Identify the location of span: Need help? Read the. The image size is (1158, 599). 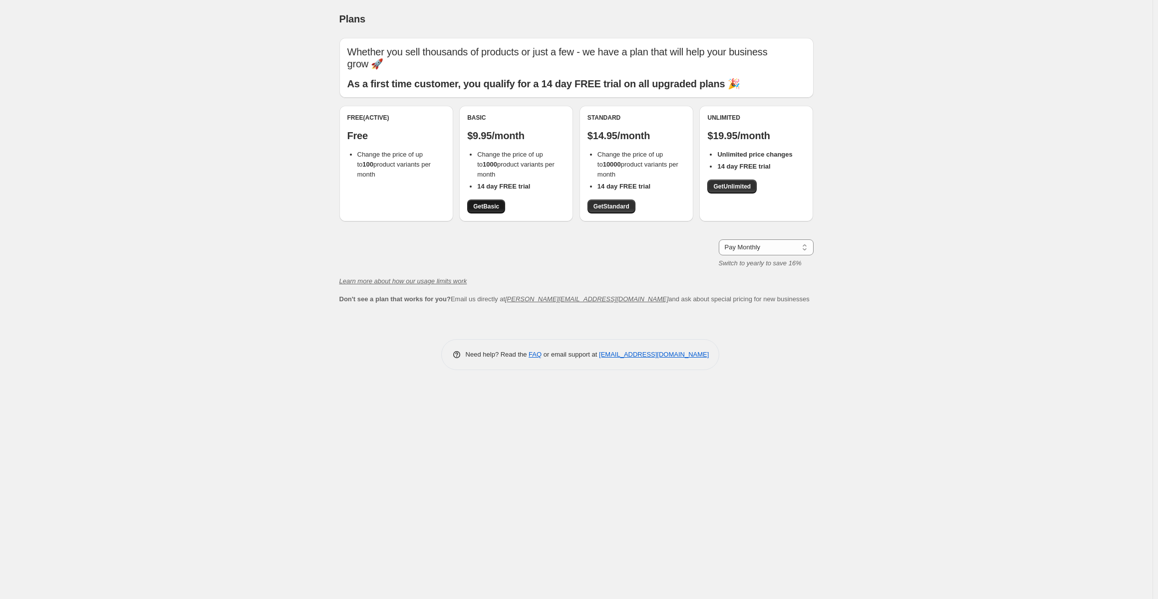
(497, 354).